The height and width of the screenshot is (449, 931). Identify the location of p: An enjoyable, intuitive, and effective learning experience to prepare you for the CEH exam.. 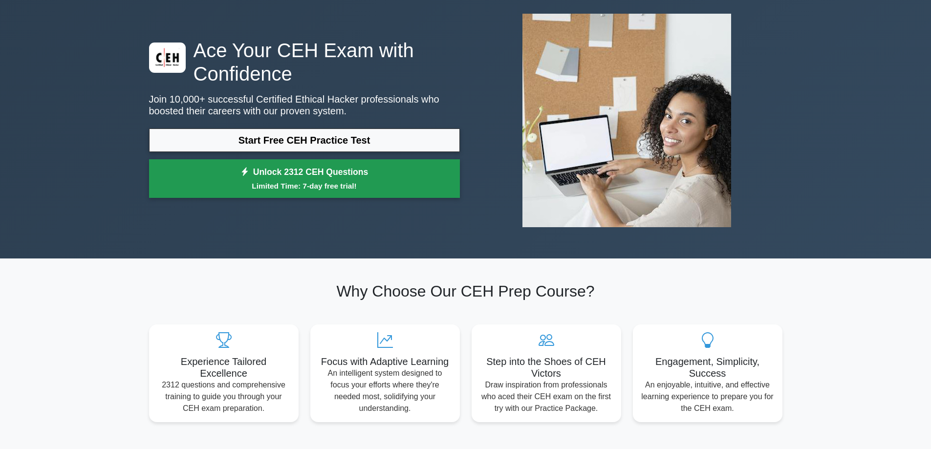
(708, 397).